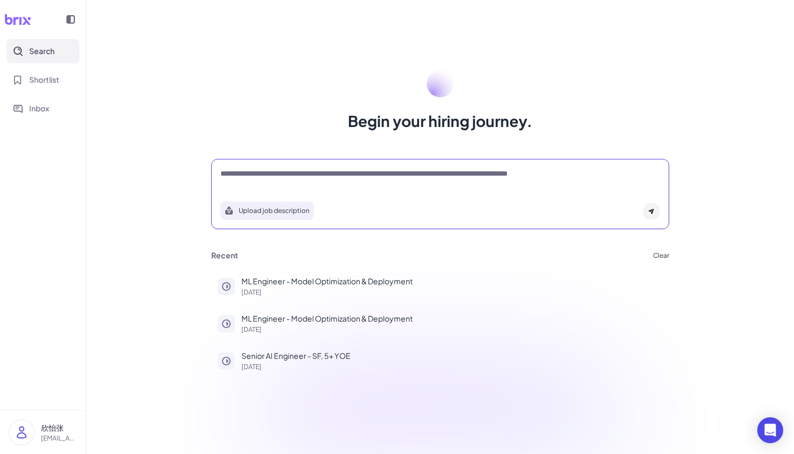 This screenshot has width=794, height=454. What do you see at coordinates (42, 51) in the screenshot?
I see `span: Search` at bounding box center [42, 51].